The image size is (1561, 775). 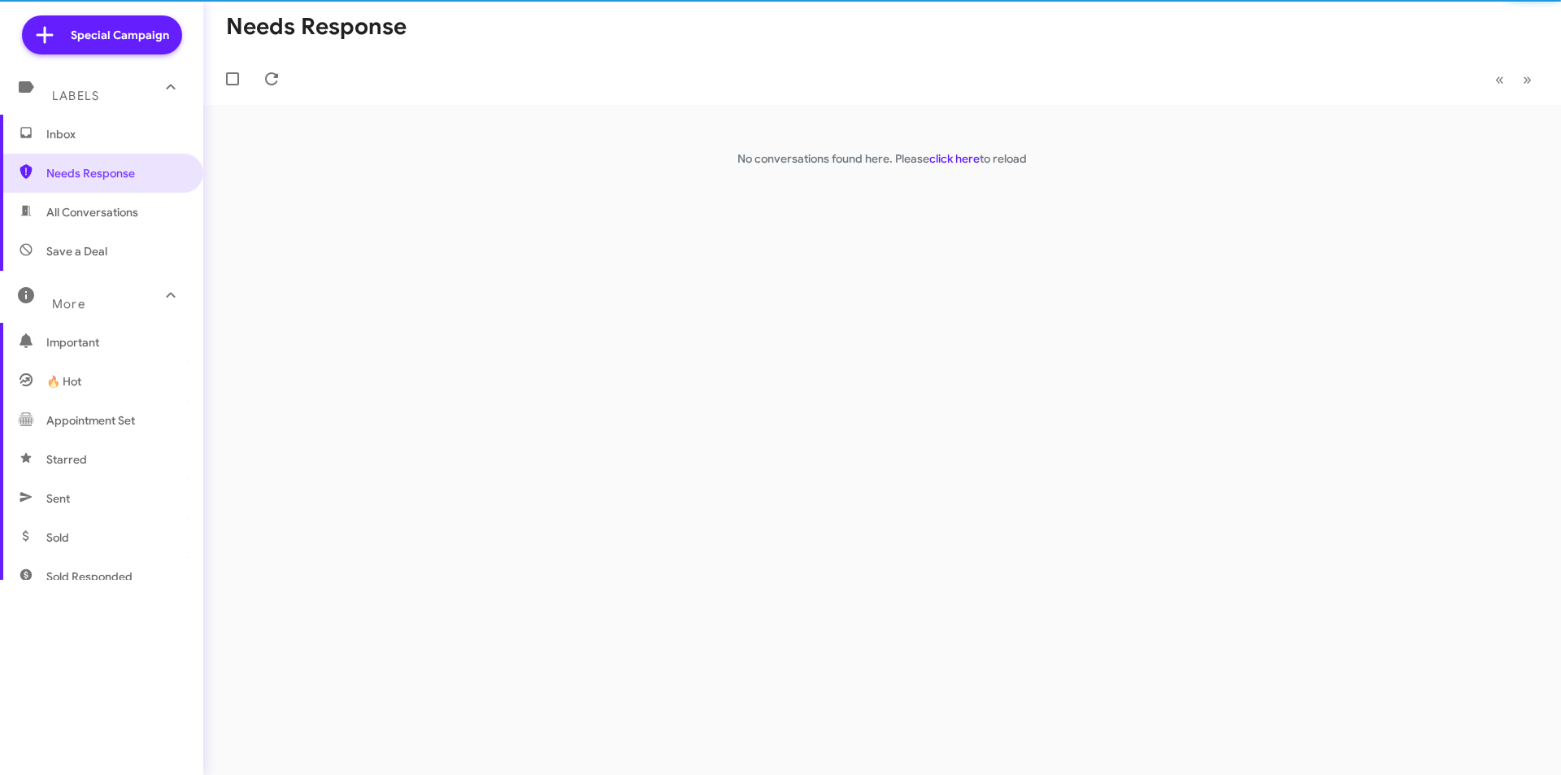 What do you see at coordinates (1499, 79) in the screenshot?
I see `button: Previous` at bounding box center [1499, 79].